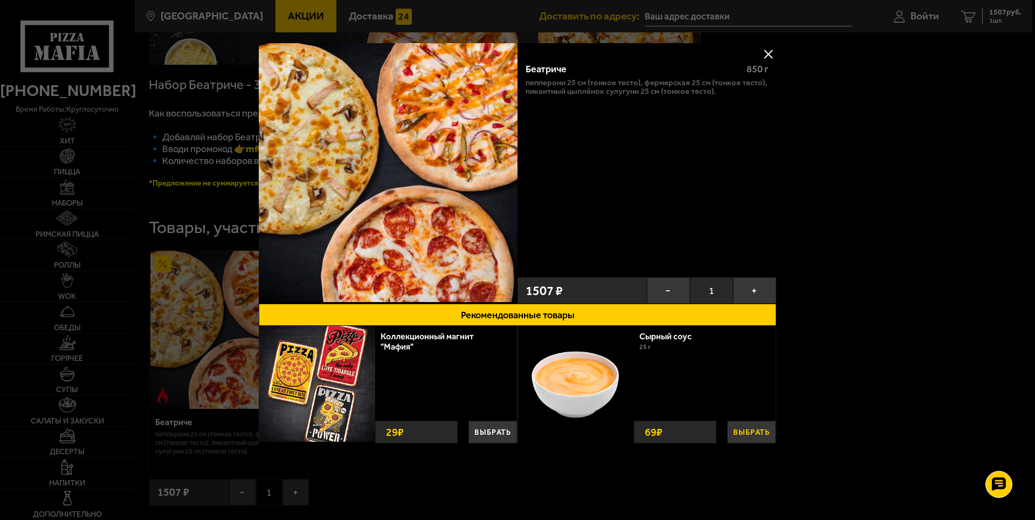  I want to click on span: 1, so click(711, 290).